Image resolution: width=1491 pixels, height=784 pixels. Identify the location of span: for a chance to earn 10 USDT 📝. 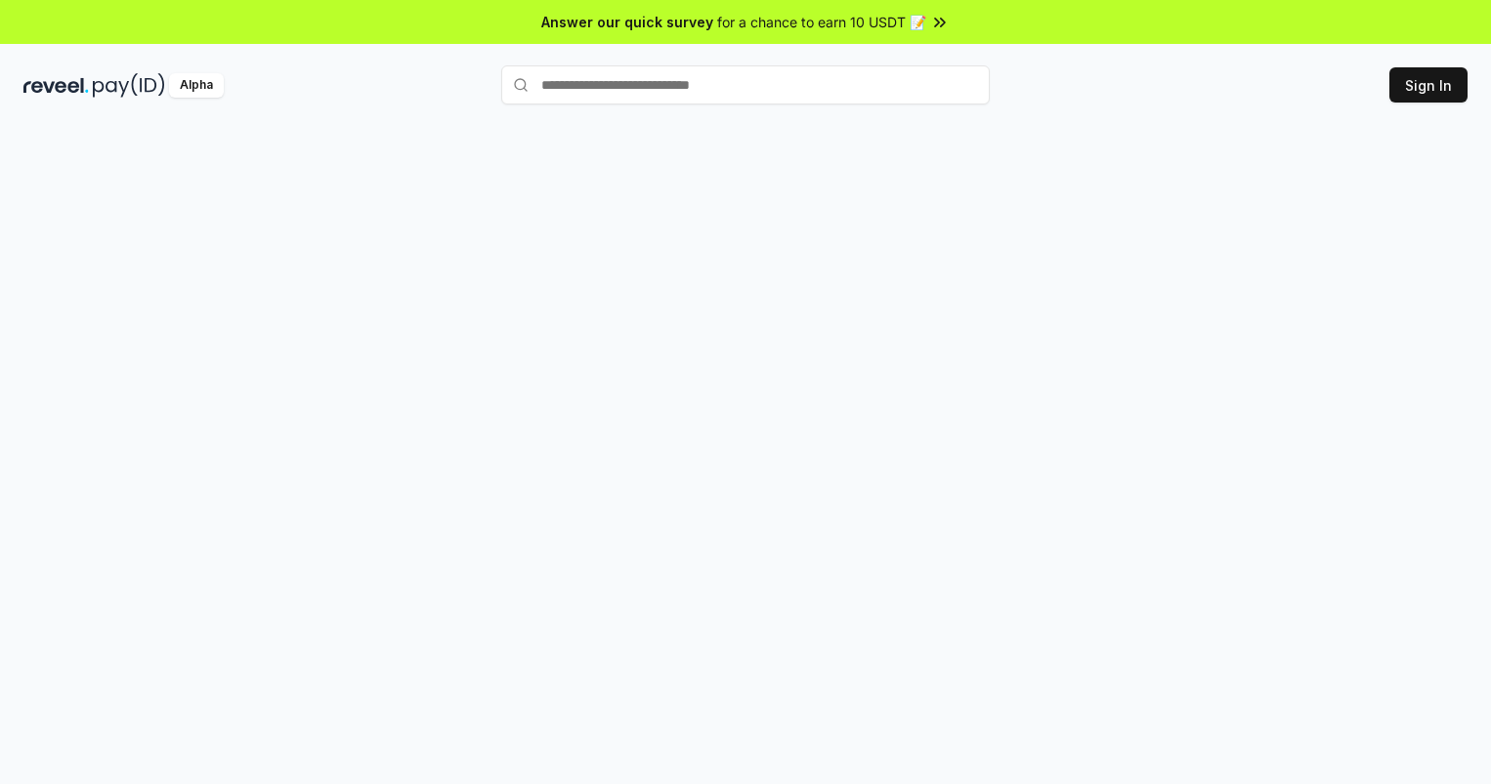
(822, 21).